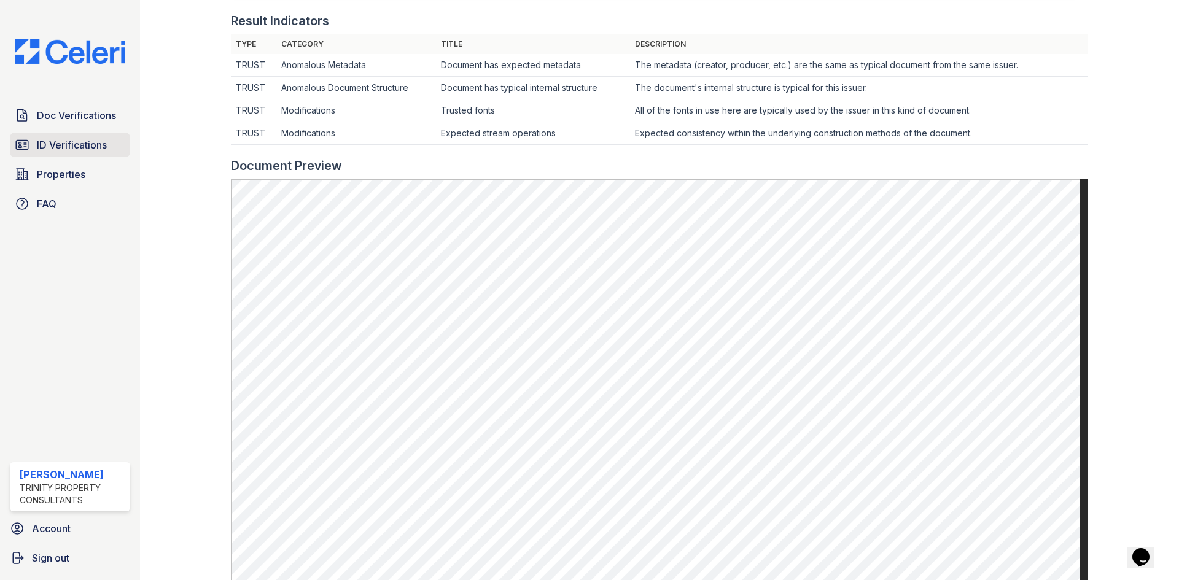 This screenshot has height=580, width=1179. What do you see at coordinates (70, 204) in the screenshot?
I see `a: FAQ` at bounding box center [70, 204].